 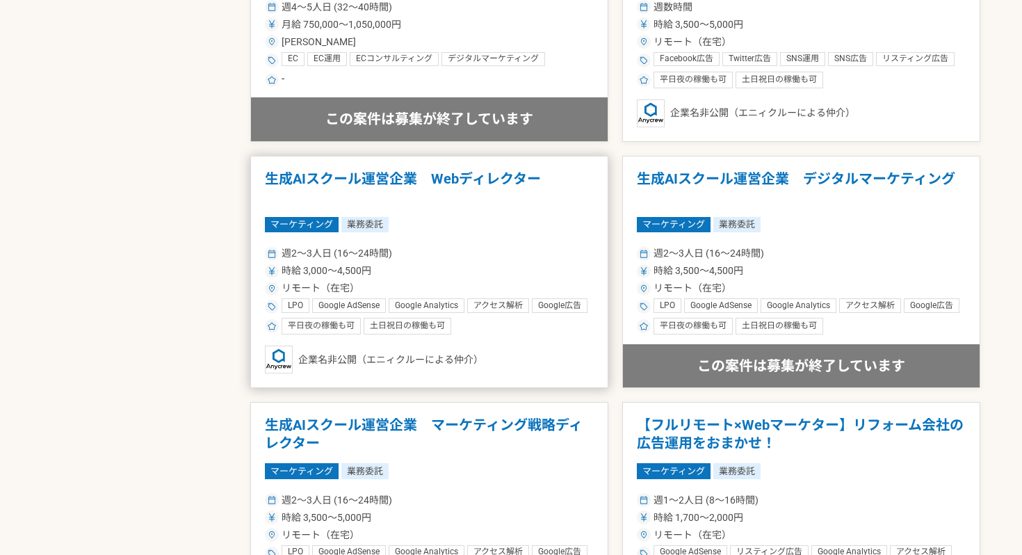 I want to click on span: SNS運用, so click(x=802, y=59).